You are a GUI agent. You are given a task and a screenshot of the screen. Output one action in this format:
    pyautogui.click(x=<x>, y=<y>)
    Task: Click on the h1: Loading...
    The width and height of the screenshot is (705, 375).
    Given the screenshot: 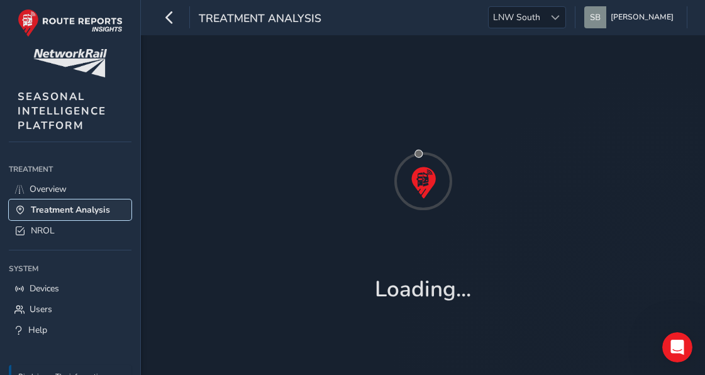 What is the action you would take?
    pyautogui.click(x=423, y=289)
    